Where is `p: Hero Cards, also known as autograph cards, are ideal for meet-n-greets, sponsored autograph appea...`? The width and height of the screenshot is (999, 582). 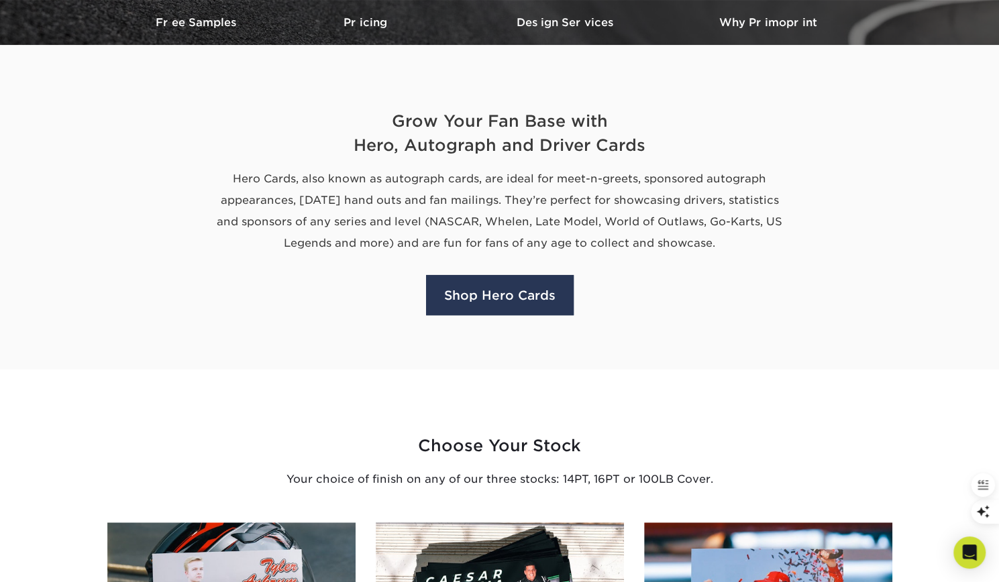
p: Hero Cards, also known as autograph cards, are ideal for meet-n-greets, sponsored autograph appea... is located at coordinates (500, 211).